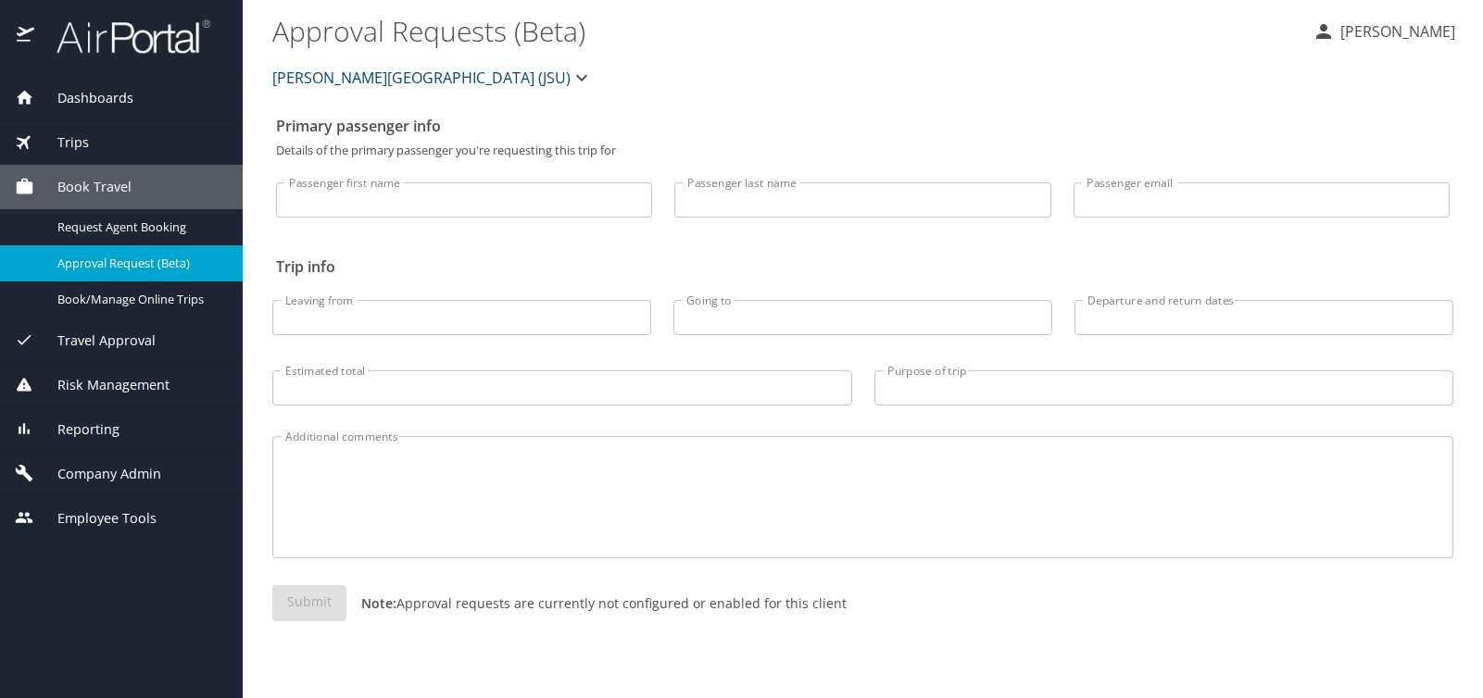 The height and width of the screenshot is (698, 1483). Describe the element at coordinates (94, 341) in the screenshot. I see `span: Travel Approval` at that location.